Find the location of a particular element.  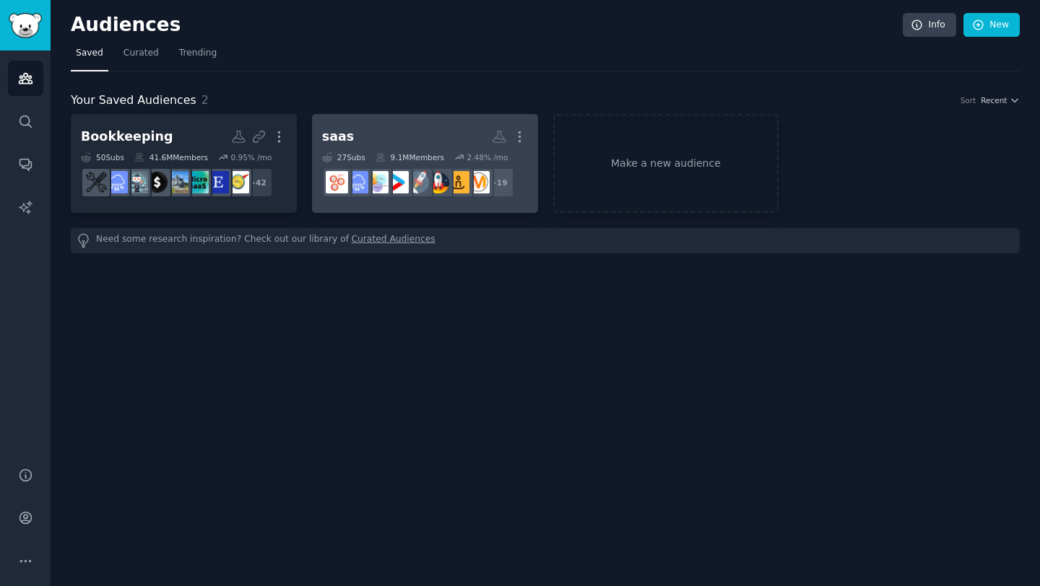

div: + 19 is located at coordinates (499, 183).